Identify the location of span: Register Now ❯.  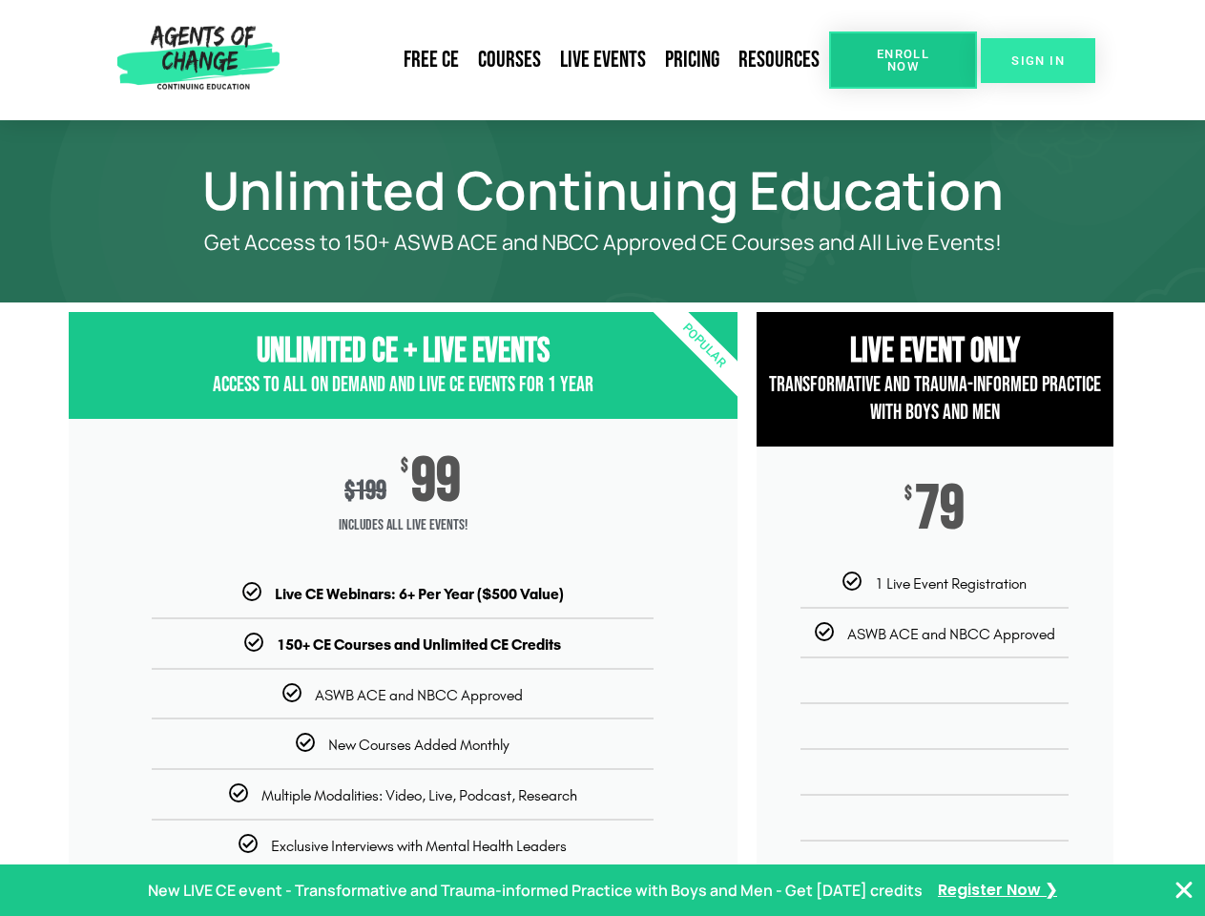
(997, 890).